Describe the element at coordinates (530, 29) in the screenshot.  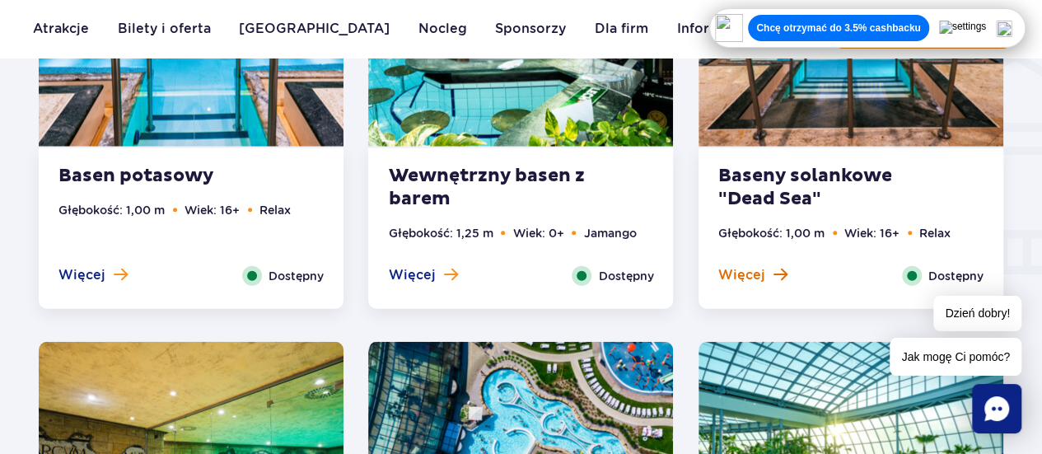
I see `a: Sponsorzy` at that location.